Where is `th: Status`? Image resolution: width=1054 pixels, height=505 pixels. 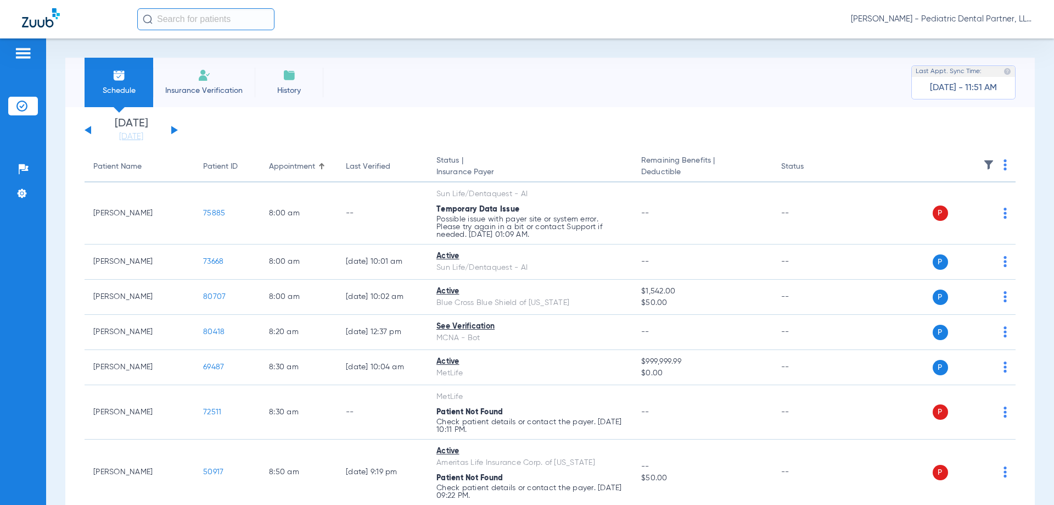
th: Status is located at coordinates (809, 167).